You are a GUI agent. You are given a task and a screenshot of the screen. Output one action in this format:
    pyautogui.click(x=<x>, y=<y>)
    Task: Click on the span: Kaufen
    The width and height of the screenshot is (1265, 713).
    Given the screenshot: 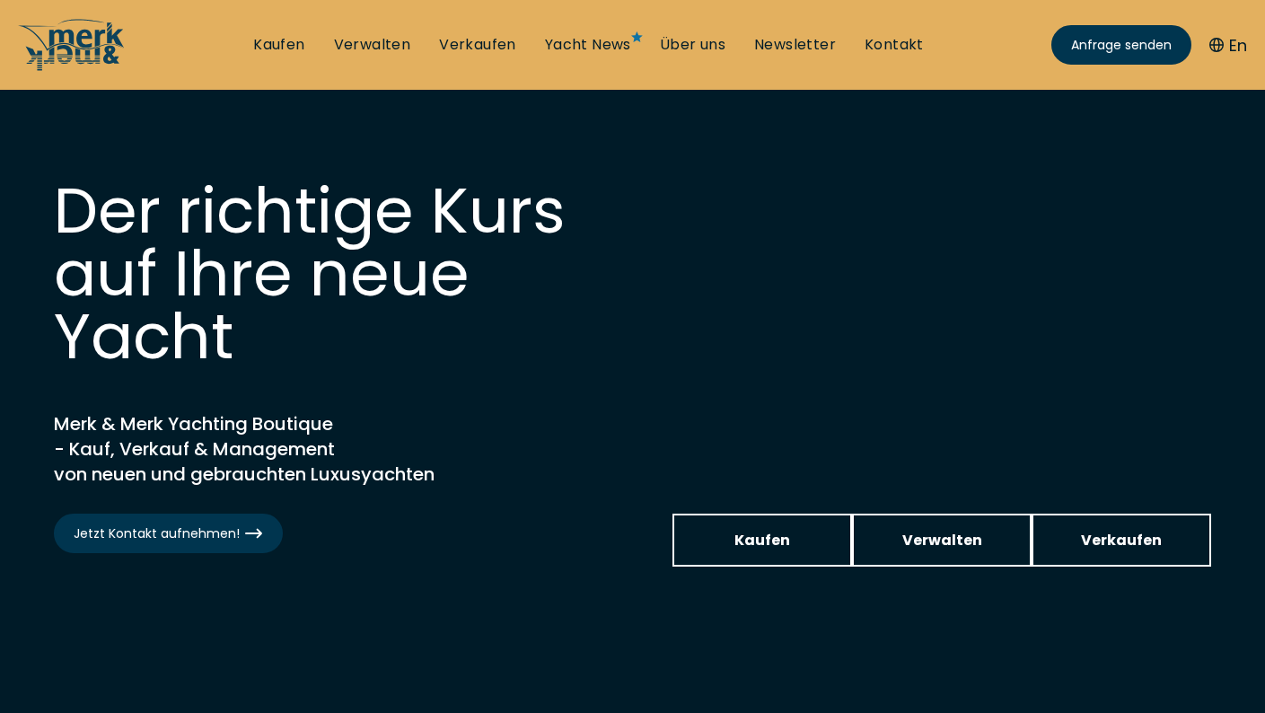 What is the action you would take?
    pyautogui.click(x=762, y=540)
    